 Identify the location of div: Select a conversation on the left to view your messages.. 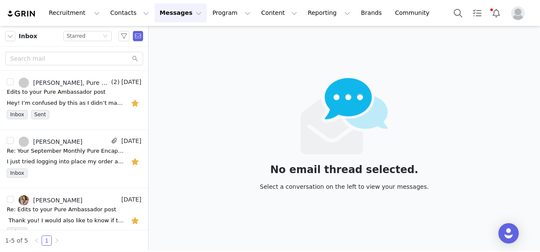
(345, 187).